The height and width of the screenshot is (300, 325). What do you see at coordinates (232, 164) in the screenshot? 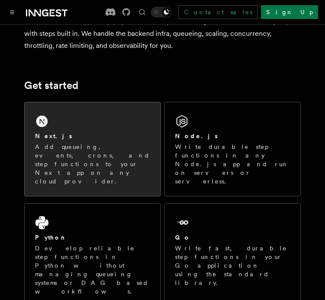
I see `p: Write durable step functions in any Node.js app and run on servers or serverless.` at bounding box center [232, 164].